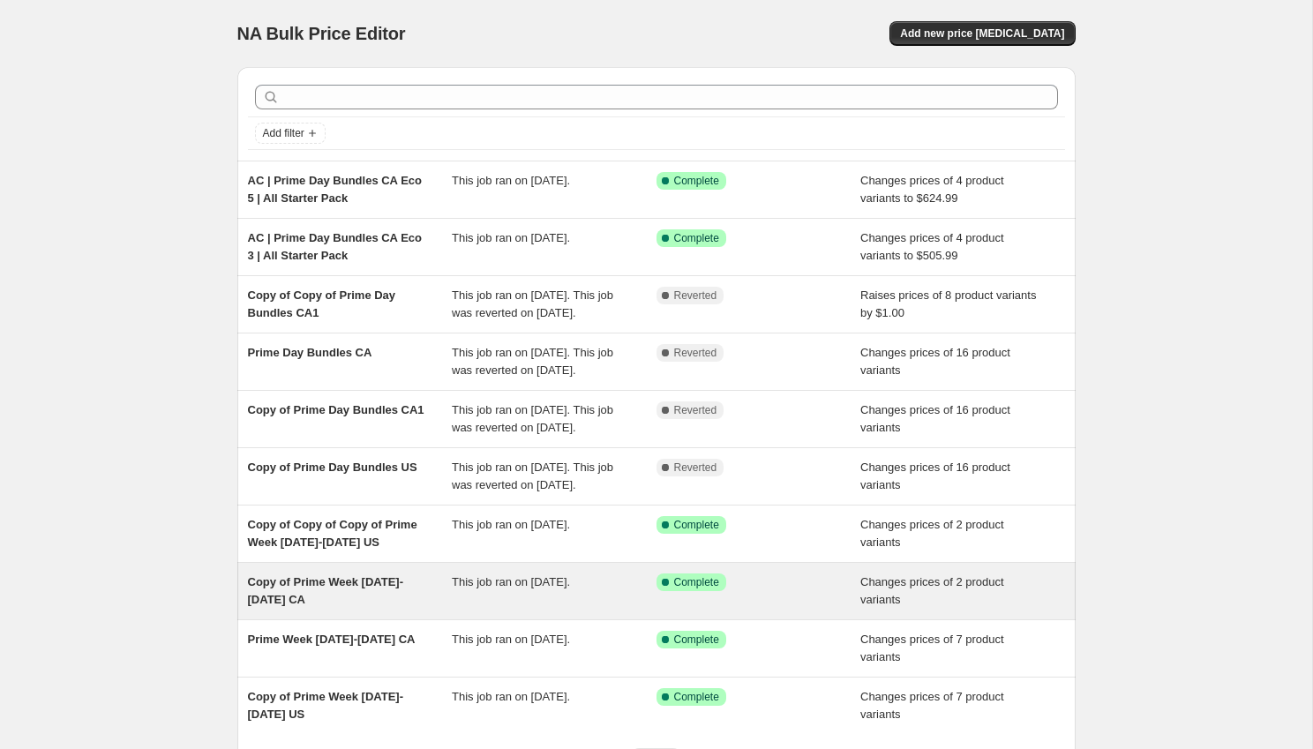  What do you see at coordinates (283, 133) in the screenshot?
I see `span: Add filter` at bounding box center [283, 133].